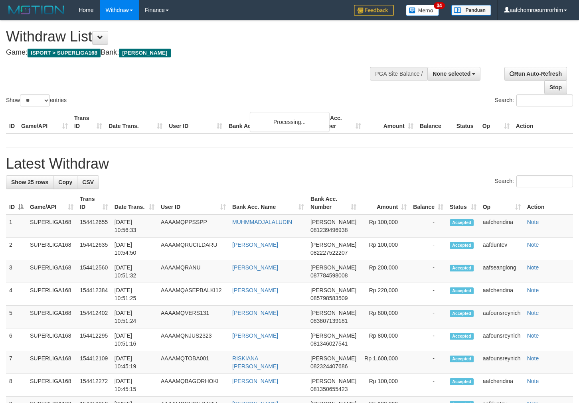 Image resolution: width=579 pixels, height=403 pixels. Describe the element at coordinates (428, 203) in the screenshot. I see `th: Balance: activate to sort column ascending` at that location.